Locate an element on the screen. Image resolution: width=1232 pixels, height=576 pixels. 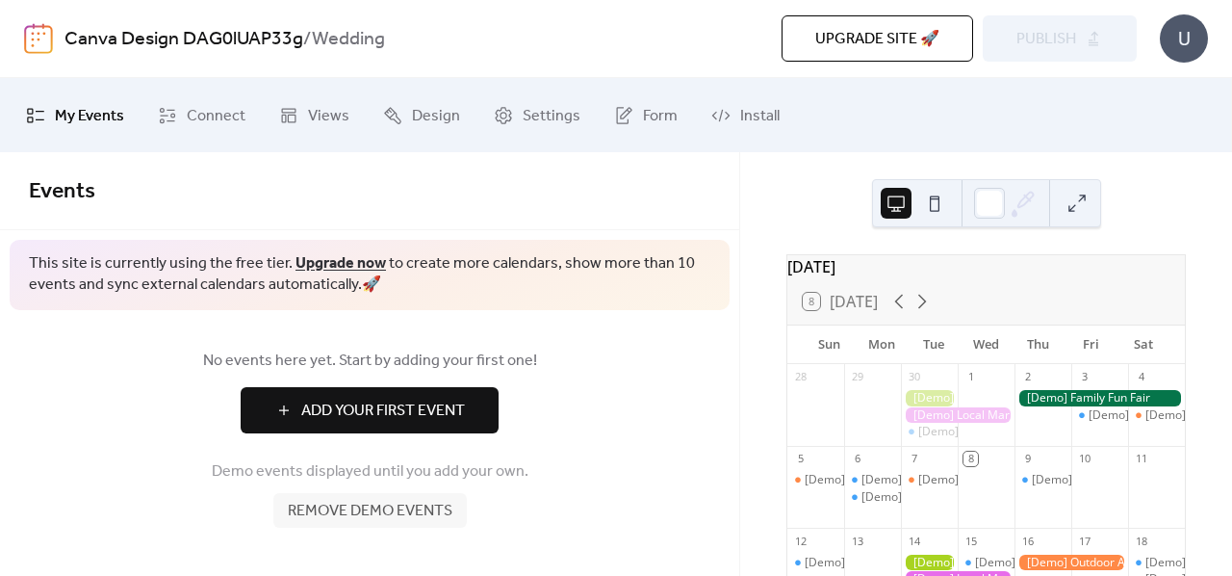
a: My Events is located at coordinates (75, 115).